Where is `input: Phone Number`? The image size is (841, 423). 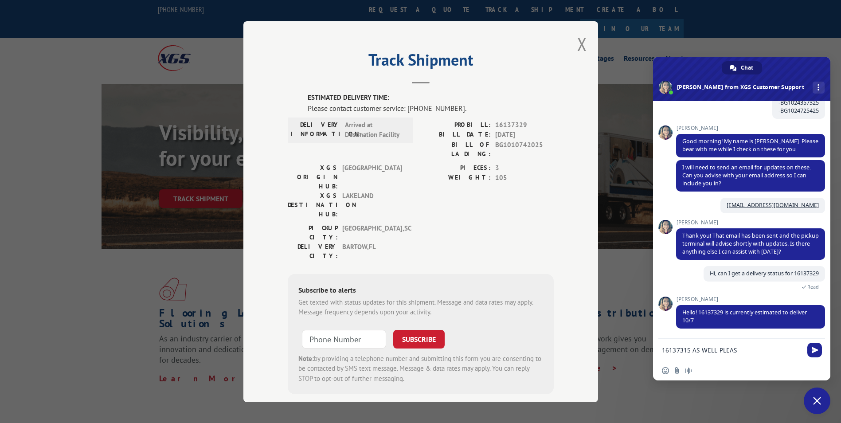
input: Phone Number is located at coordinates (344, 339).